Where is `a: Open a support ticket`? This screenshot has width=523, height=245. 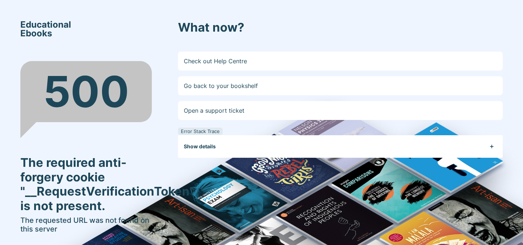 a: Open a support ticket is located at coordinates (340, 110).